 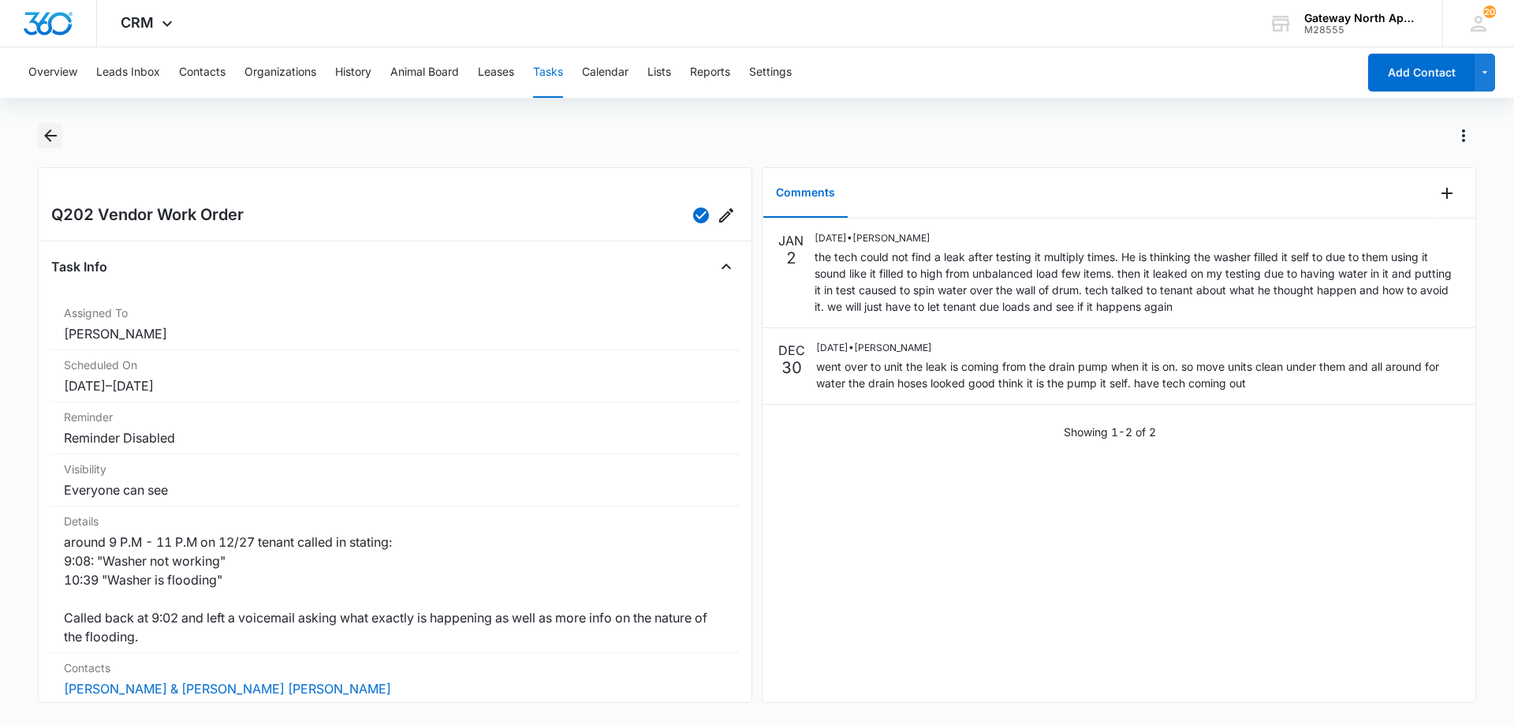 I want to click on button: Edit, so click(x=726, y=215).